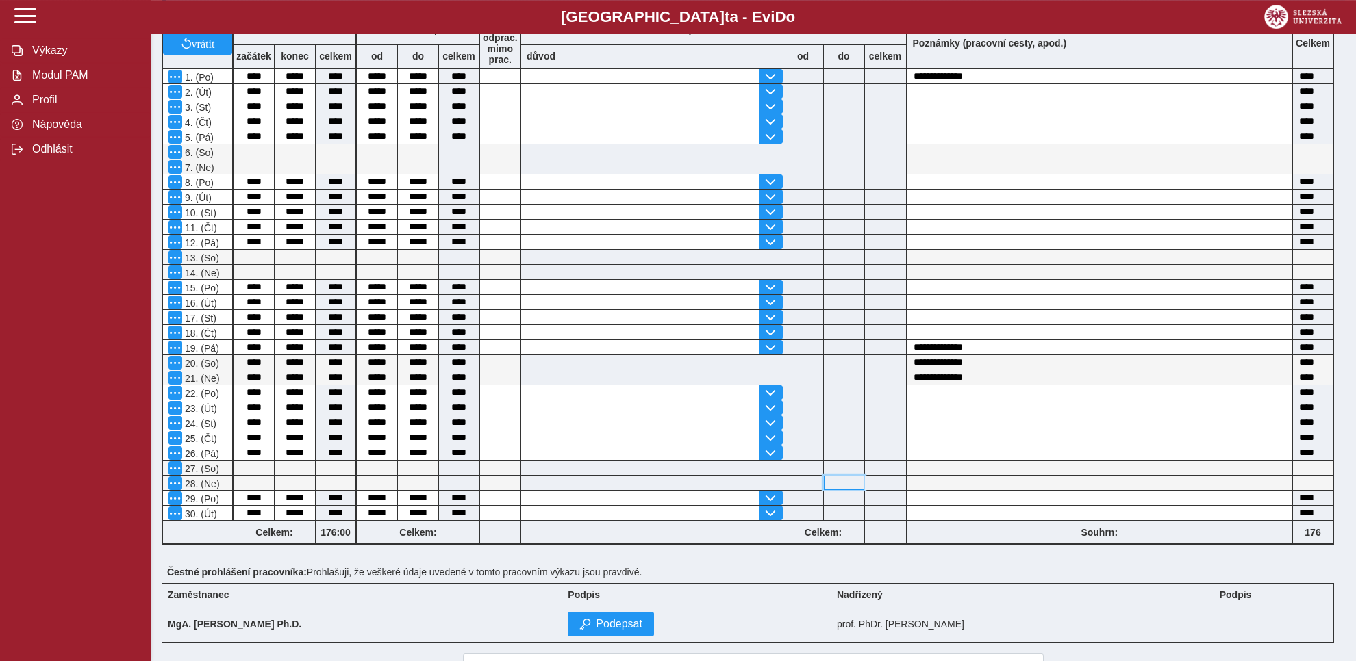  Describe the element at coordinates (198, 77) in the screenshot. I see `span: 1. (Po)` at that location.